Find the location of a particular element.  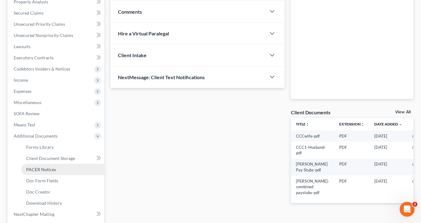

a: Extensionunfold_more is located at coordinates (352, 124).